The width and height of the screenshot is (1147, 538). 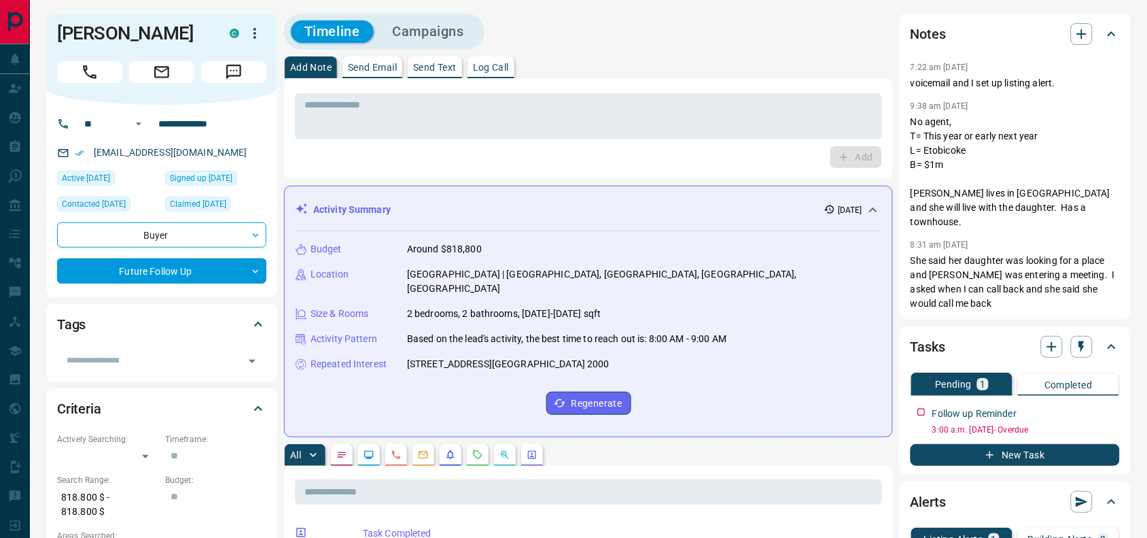 What do you see at coordinates (435, 67) in the screenshot?
I see `p: Send Text` at bounding box center [435, 67].